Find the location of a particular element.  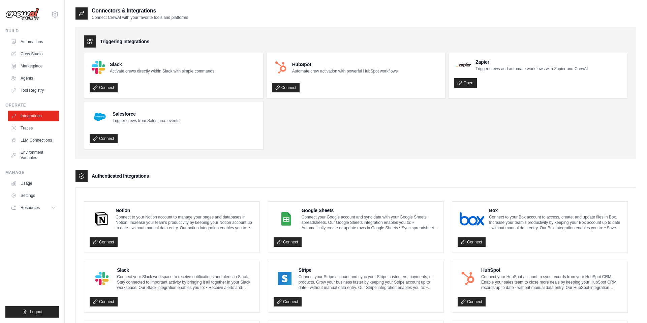

button: Resources is located at coordinates (33, 207).